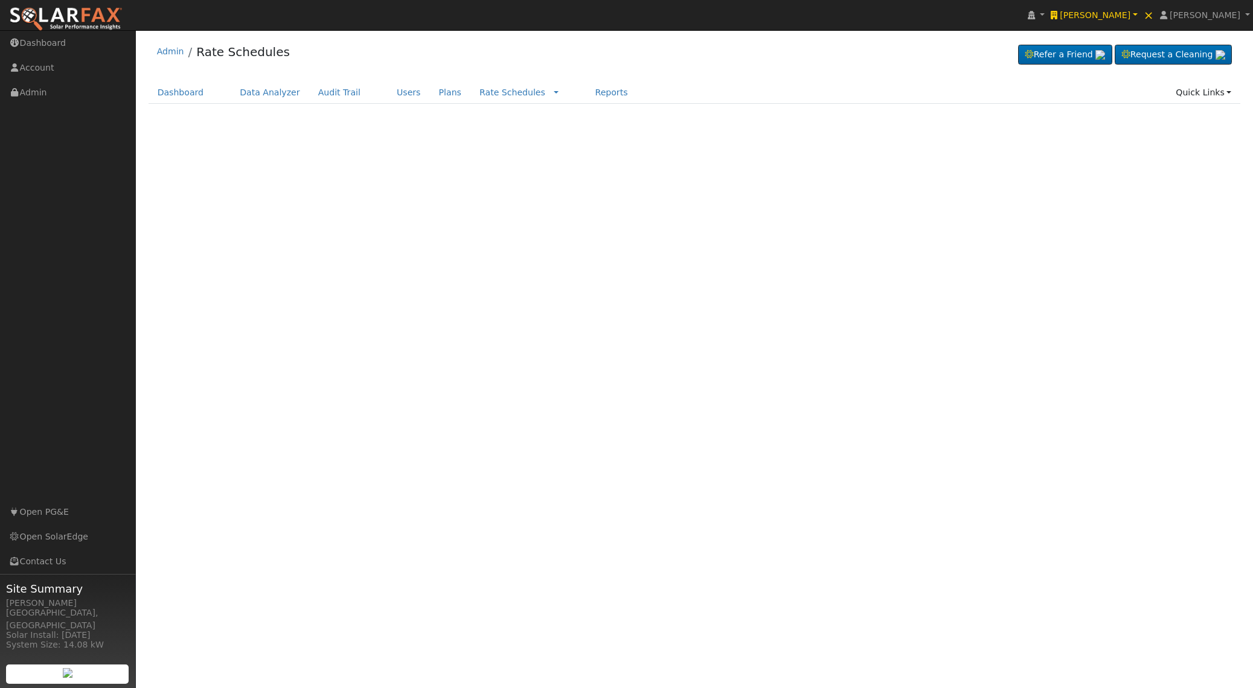 The image size is (1253, 688). I want to click on a: Dashboard, so click(181, 92).